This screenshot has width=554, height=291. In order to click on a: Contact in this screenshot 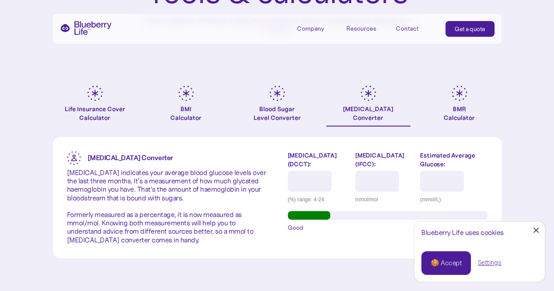, I will do `click(416, 28)`.